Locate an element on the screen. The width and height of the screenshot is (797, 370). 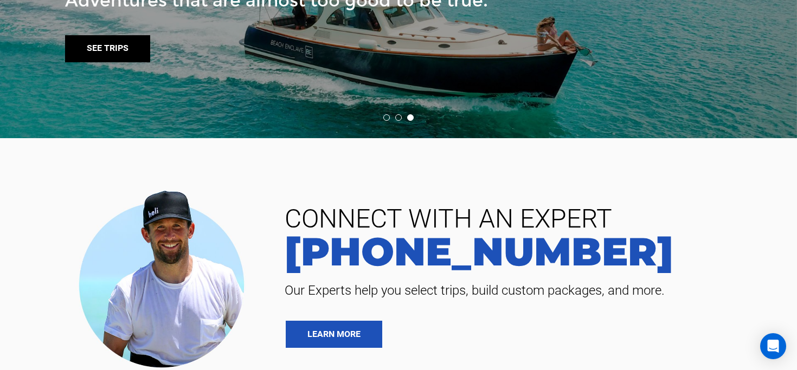
span: Our Experts help you select trips, build custom packages, and more. is located at coordinates (529, 291).